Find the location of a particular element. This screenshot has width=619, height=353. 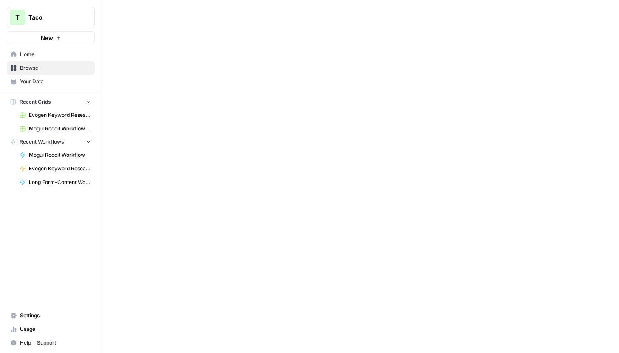

button: Recent Grids is located at coordinates (51, 102).